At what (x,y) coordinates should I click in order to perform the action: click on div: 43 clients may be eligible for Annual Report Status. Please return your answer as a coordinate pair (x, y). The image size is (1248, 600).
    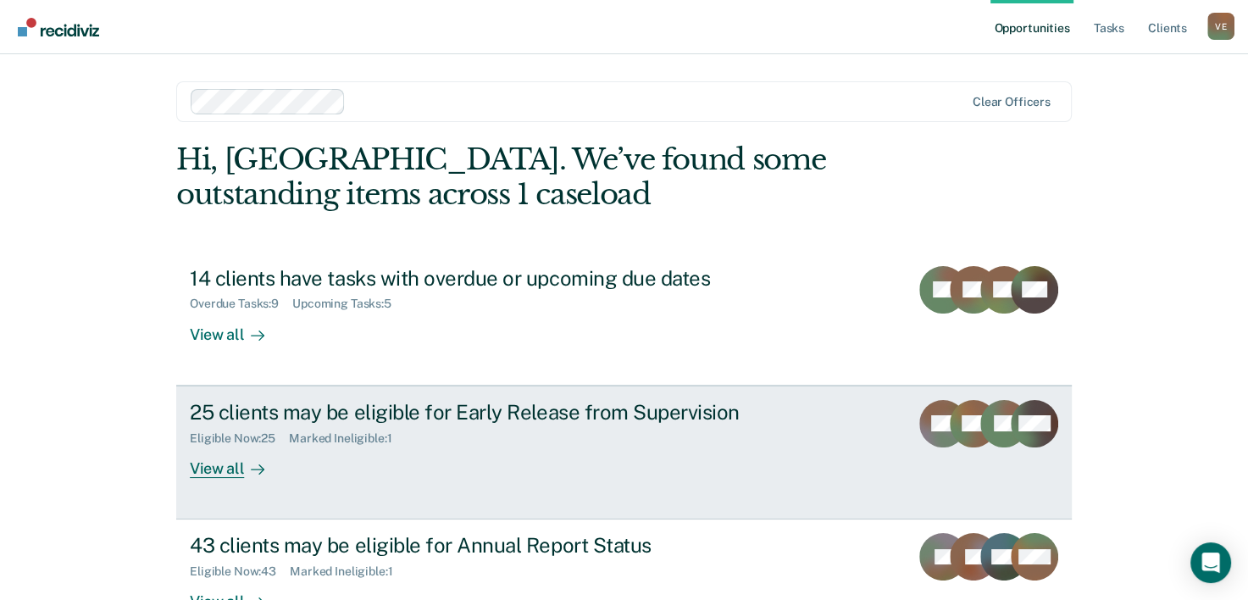
    Looking at the image, I should click on (487, 545).